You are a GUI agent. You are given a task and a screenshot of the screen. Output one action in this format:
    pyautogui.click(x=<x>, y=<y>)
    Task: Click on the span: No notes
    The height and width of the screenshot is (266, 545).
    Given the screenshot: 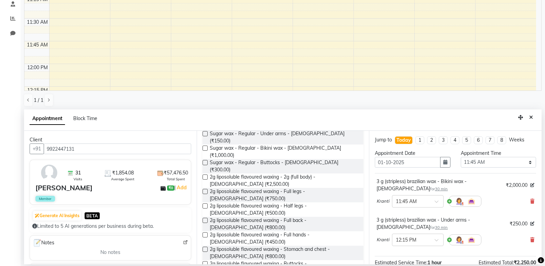 What is the action you would take?
    pyautogui.click(x=110, y=252)
    